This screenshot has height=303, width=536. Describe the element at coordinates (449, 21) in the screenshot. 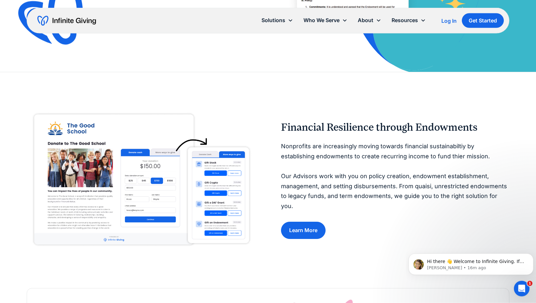

I see `a: Log In` at that location.